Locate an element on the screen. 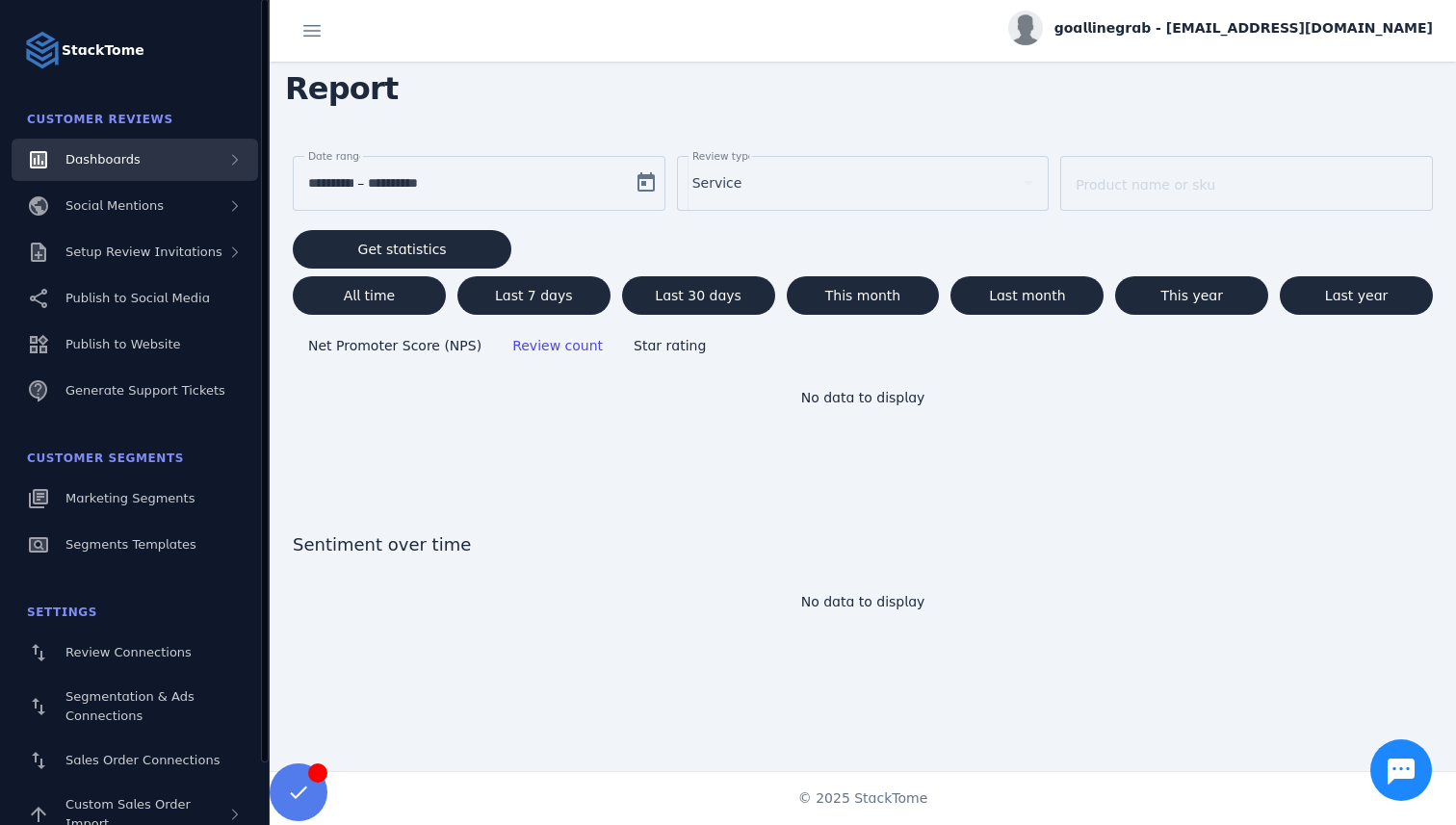 This screenshot has height=825, width=1456. span: © 2025 StackTome is located at coordinates (863, 799).